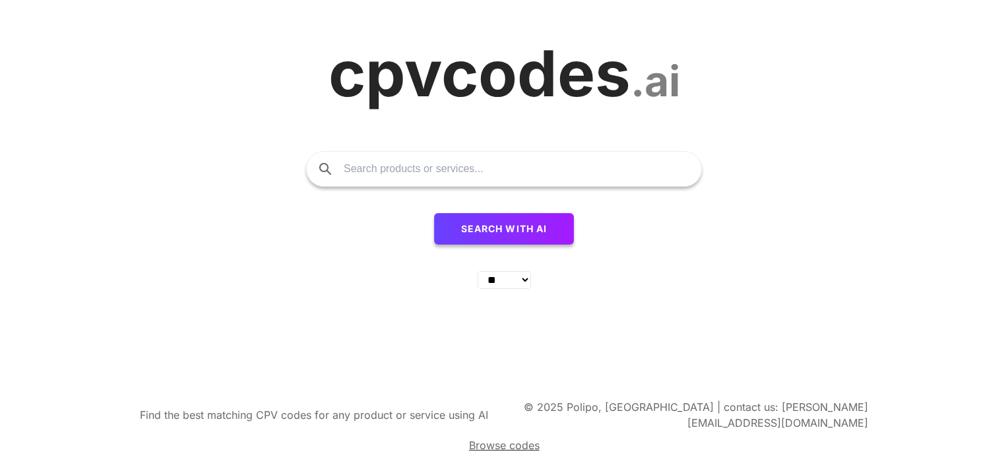 The image size is (1008, 467). Describe the element at coordinates (479, 73) in the screenshot. I see `span: cpvcodes` at that location.